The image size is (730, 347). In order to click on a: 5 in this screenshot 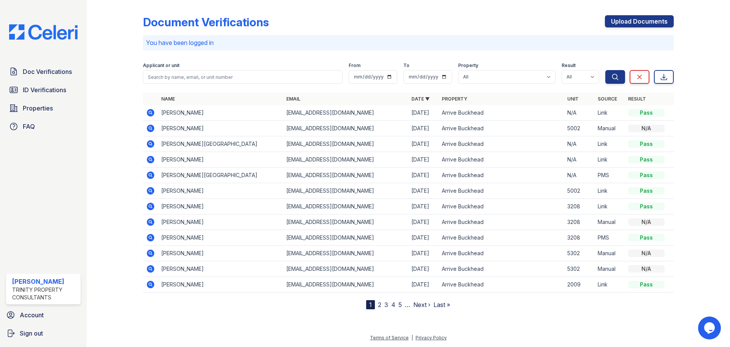, I will do `click(400, 304)`.